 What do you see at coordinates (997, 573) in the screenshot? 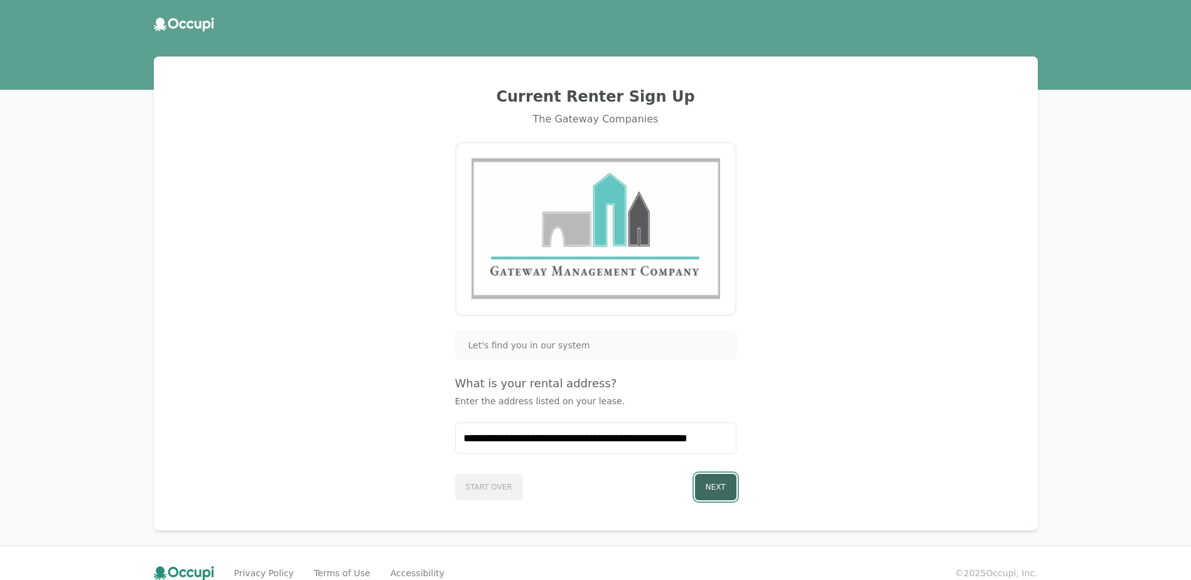
I see `small: © 2025 Occupi, Inc.` at bounding box center [997, 573].